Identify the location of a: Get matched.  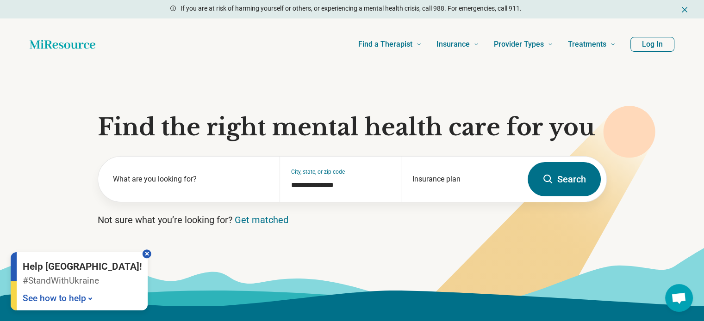
(261, 220).